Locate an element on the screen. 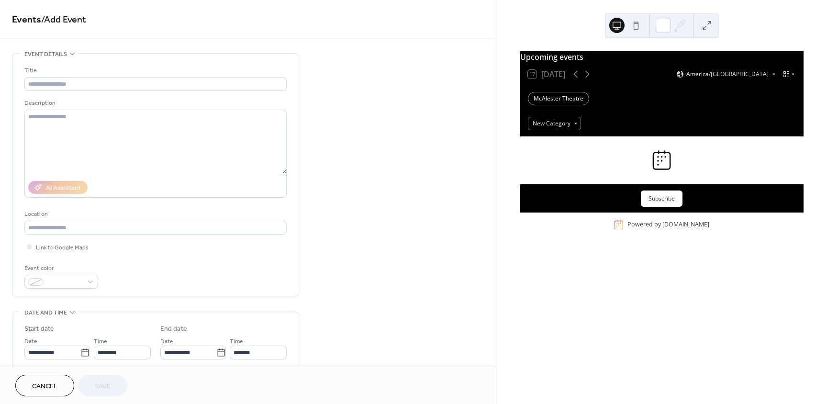 The image size is (827, 404). span: Link to Google Maps is located at coordinates (62, 247).